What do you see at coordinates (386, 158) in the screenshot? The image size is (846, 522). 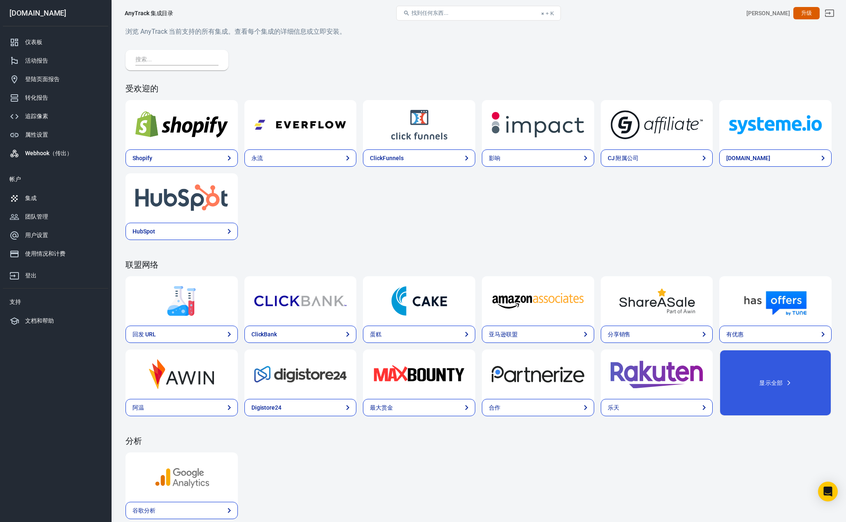 I see `font: ClickFunnels` at bounding box center [386, 158].